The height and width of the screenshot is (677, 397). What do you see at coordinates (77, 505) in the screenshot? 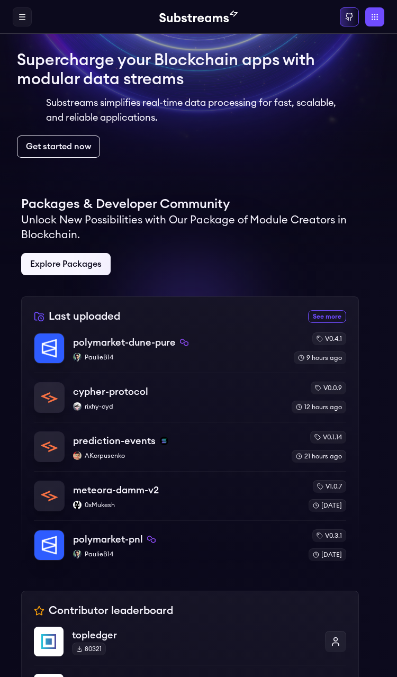
I see `img: 0xMukesh` at bounding box center [77, 505].